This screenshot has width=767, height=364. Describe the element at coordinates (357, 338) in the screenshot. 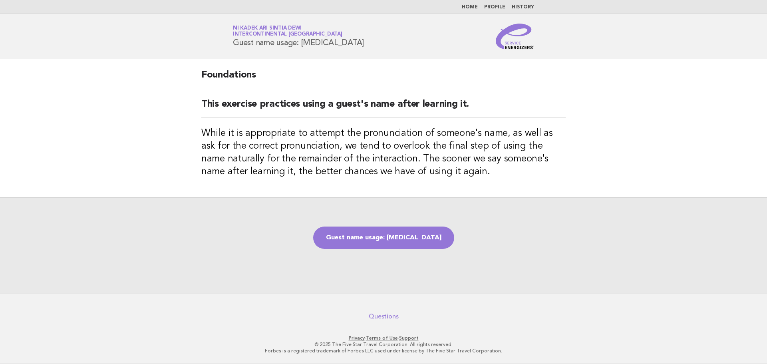

I see `a: Privacy` at that location.